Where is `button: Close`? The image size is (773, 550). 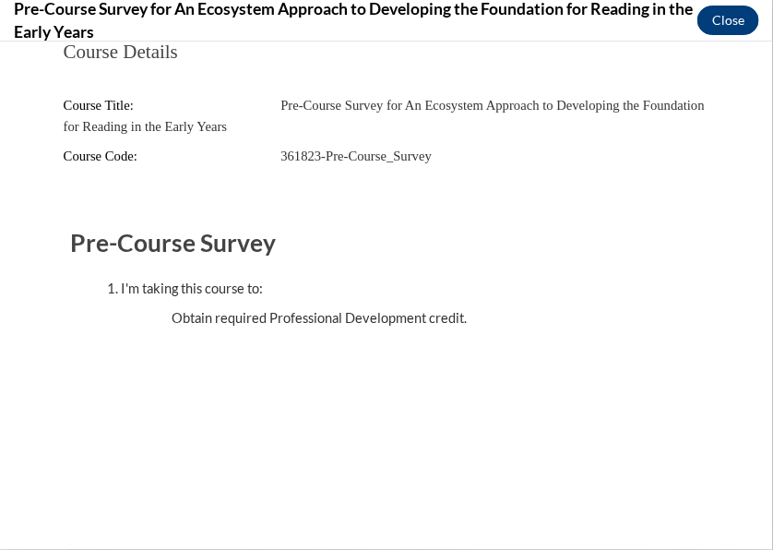 button: Close is located at coordinates (728, 20).